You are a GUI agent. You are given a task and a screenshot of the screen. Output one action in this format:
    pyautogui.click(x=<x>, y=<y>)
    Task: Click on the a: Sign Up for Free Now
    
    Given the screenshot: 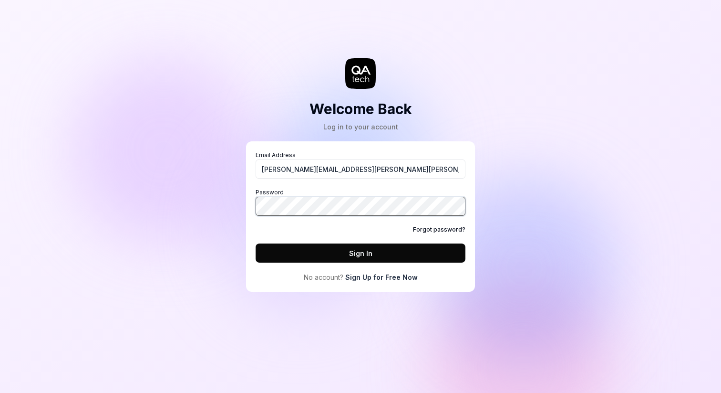 What is the action you would take?
    pyautogui.click(x=382, y=277)
    